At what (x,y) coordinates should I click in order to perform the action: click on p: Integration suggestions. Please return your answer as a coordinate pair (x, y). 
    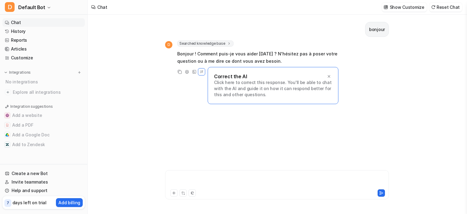
    Looking at the image, I should click on (31, 107).